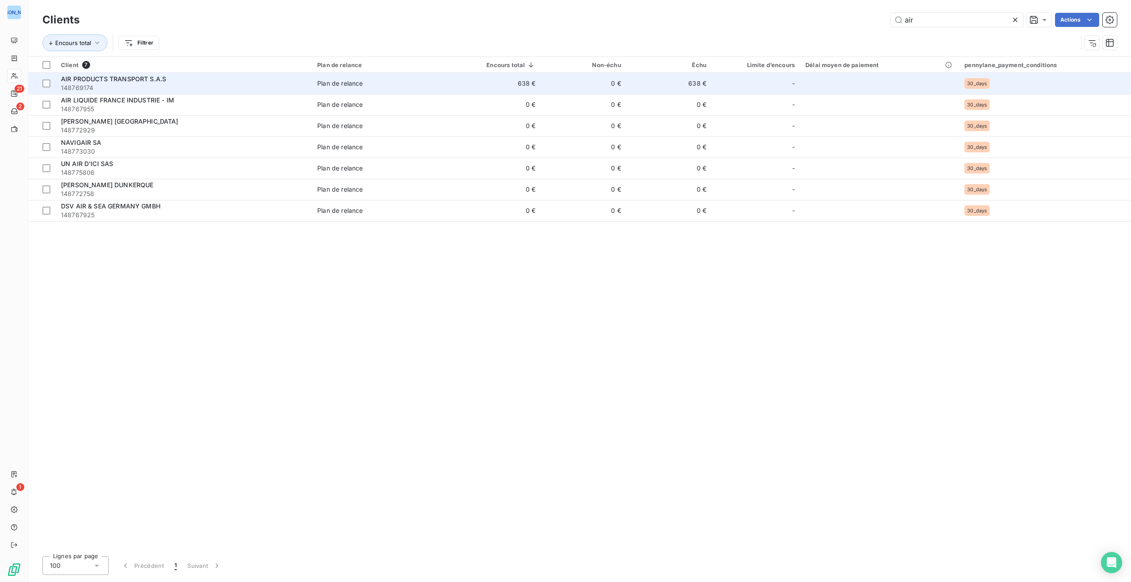 The width and height of the screenshot is (1131, 582). Describe the element at coordinates (142, 566) in the screenshot. I see `button: Précédent` at that location.